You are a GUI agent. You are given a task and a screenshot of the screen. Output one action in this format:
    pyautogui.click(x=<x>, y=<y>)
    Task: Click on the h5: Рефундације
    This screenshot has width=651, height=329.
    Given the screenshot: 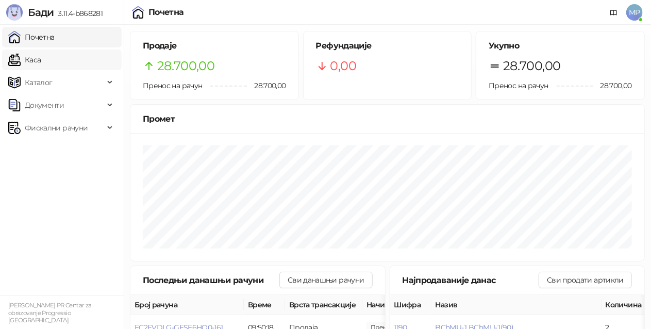 What is the action you would take?
    pyautogui.click(x=387, y=46)
    